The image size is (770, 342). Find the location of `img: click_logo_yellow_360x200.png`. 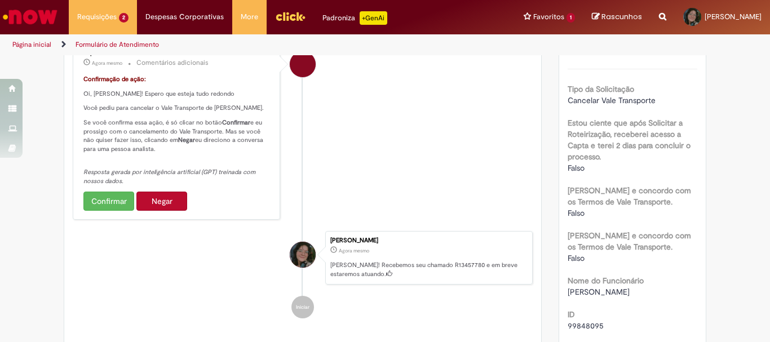

img: click_logo_yellow_360x200.png is located at coordinates (290, 16).